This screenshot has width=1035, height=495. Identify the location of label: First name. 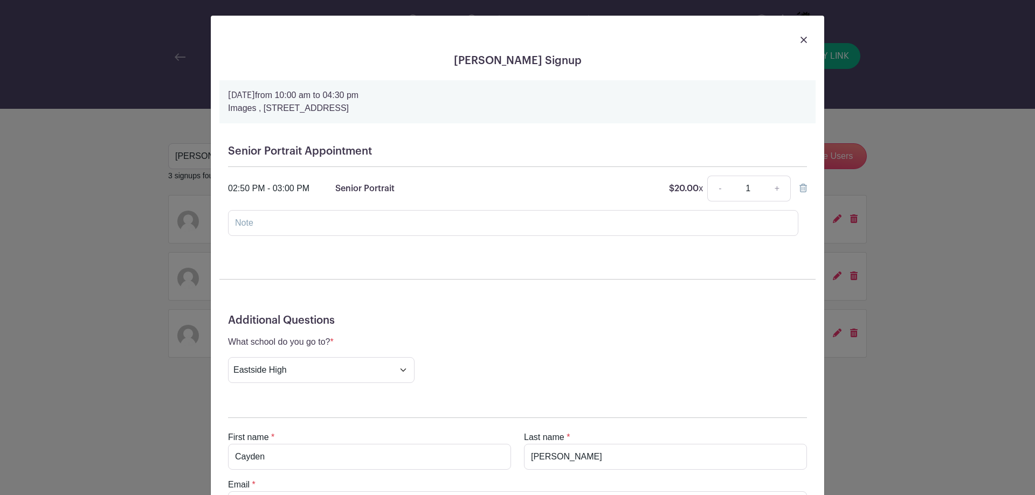
(249, 438).